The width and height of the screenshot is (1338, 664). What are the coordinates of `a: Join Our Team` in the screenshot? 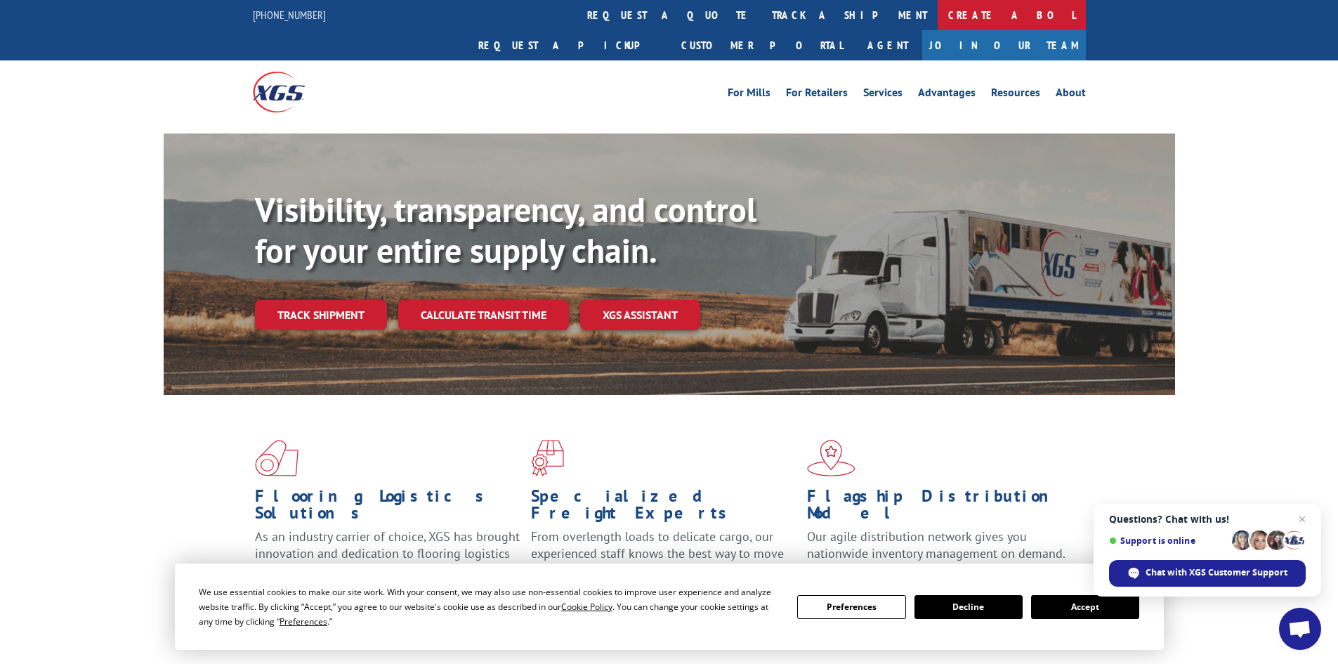 It's located at (1004, 45).